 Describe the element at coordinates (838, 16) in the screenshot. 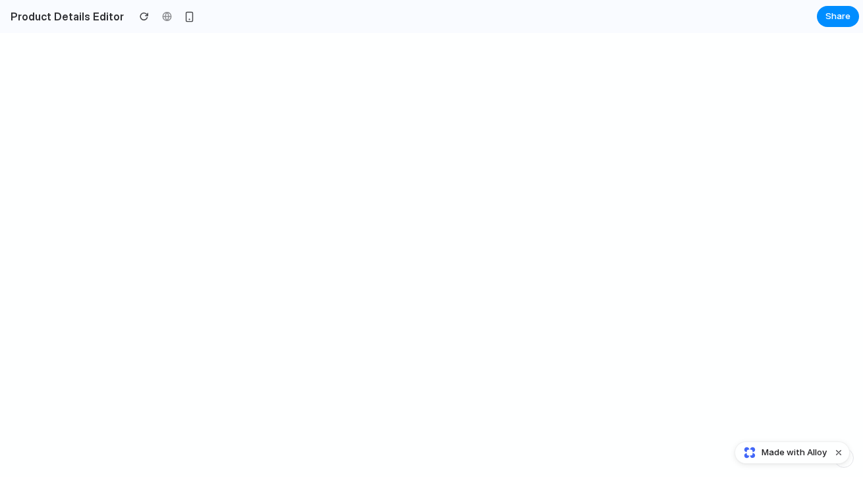

I see `button: Share` at that location.